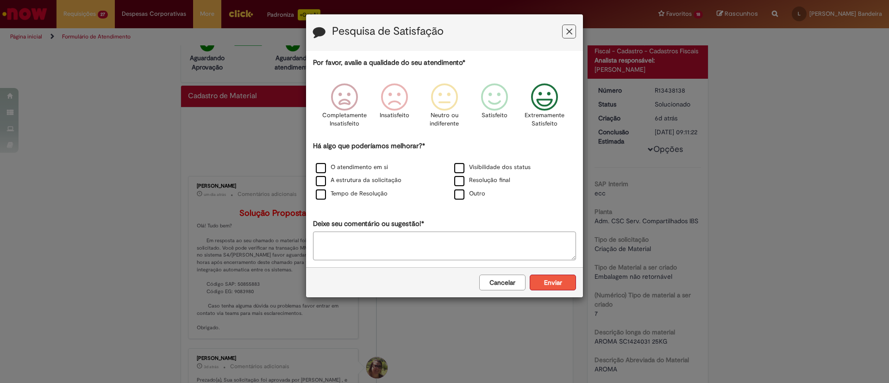 This screenshot has height=383, width=889. I want to click on p: Completamente Insatisfeito, so click(344, 119).